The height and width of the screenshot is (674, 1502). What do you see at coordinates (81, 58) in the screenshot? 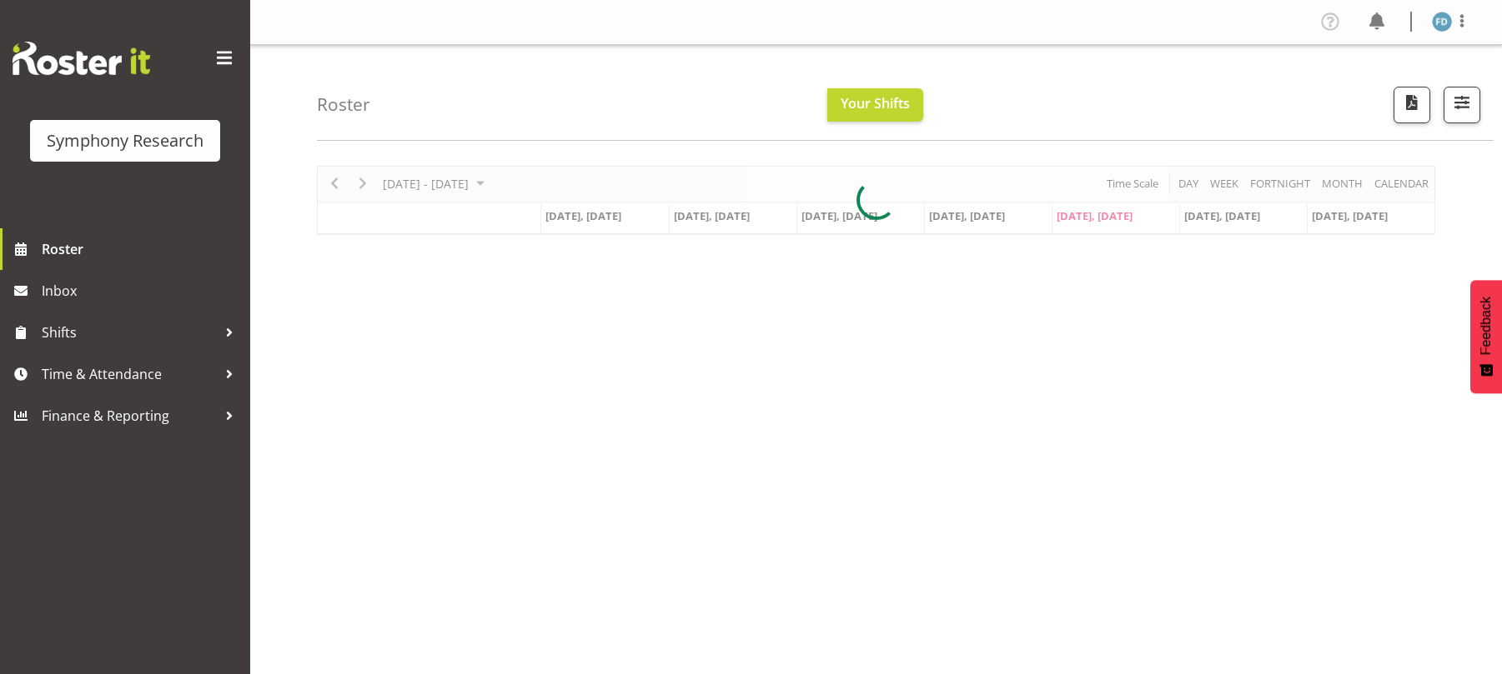
I see `img: Rosterit website logo` at bounding box center [81, 58].